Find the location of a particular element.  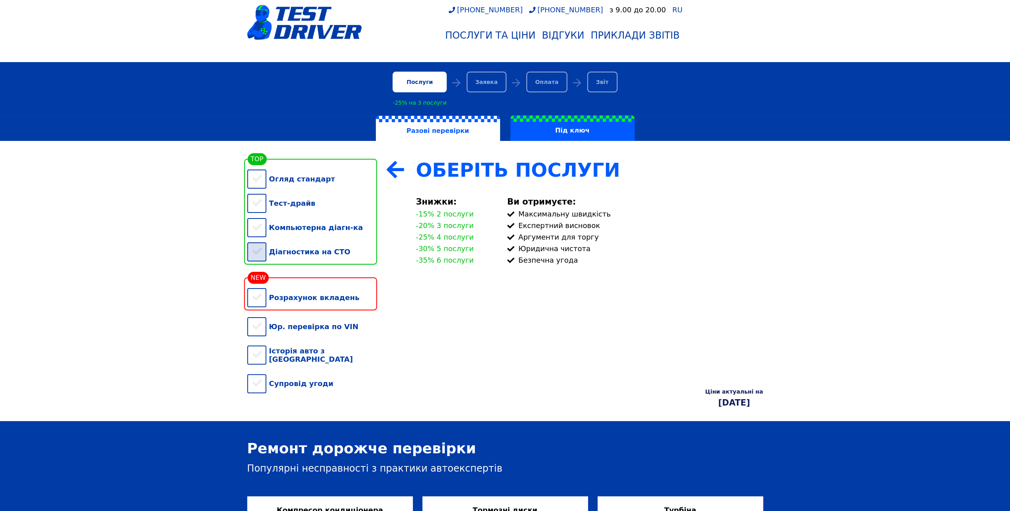

div: Оберіть Послуги is located at coordinates (589, 170).